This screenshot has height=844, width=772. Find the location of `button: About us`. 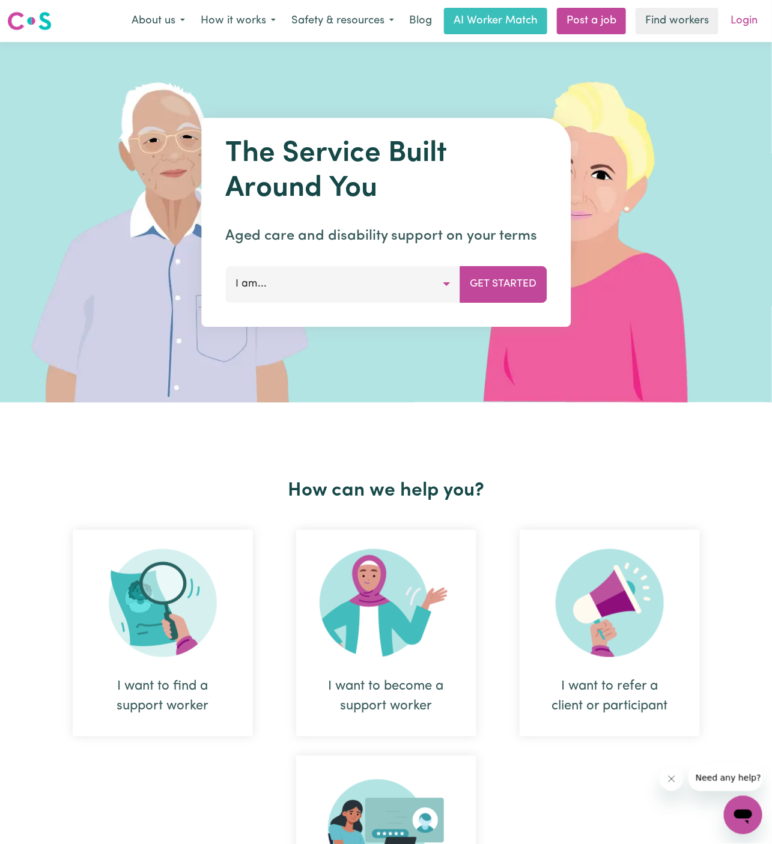

button: About us is located at coordinates (158, 21).